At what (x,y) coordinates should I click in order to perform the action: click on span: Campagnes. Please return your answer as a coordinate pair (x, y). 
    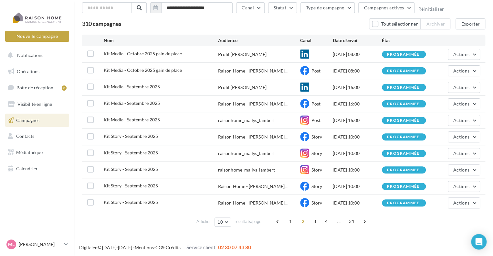
    Looking at the image, I should click on (28, 120).